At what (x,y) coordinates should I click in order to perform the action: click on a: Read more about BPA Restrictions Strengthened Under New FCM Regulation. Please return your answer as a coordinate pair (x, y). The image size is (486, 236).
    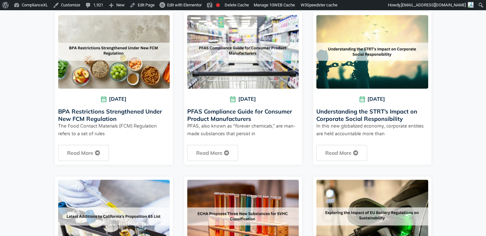
    Looking at the image, I should click on (83, 153).